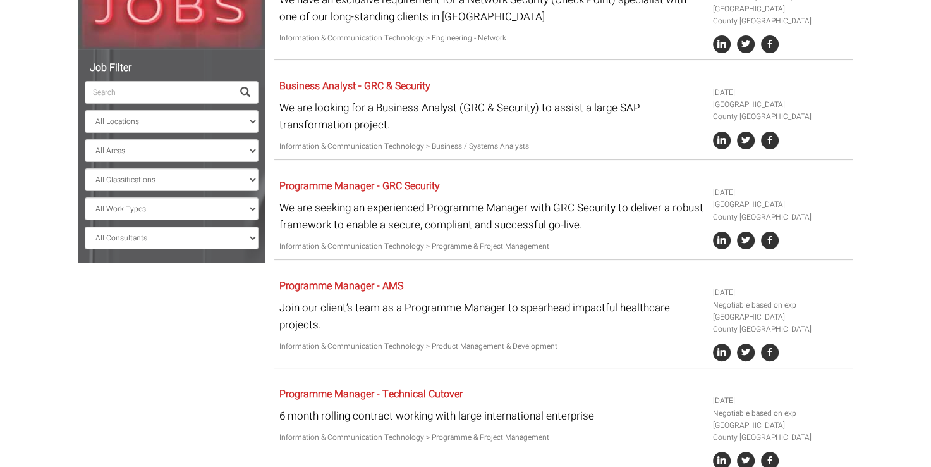 The image size is (931, 467). I want to click on a: Programme Manager - GRC Security, so click(360, 186).